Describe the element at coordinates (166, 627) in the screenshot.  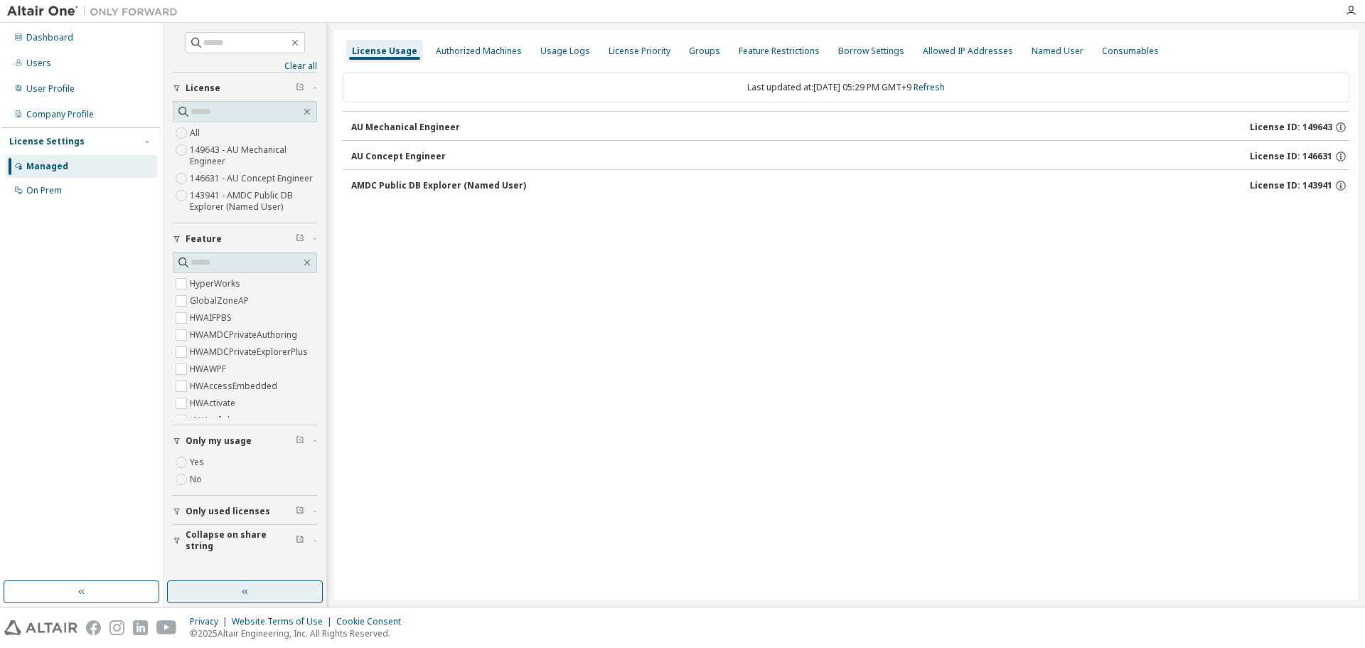
I see `img: youtube.svg` at that location.